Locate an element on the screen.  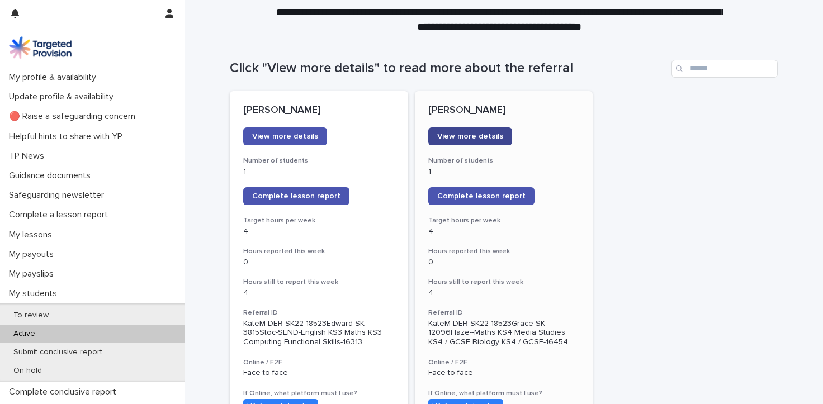
p: My students is located at coordinates (35, 294).